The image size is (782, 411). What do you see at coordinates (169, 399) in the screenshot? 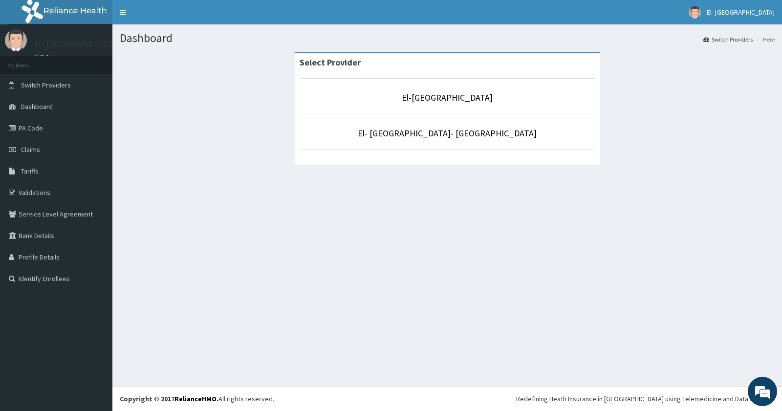
I see `strong: Copyright © 2017 .` at bounding box center [169, 399].